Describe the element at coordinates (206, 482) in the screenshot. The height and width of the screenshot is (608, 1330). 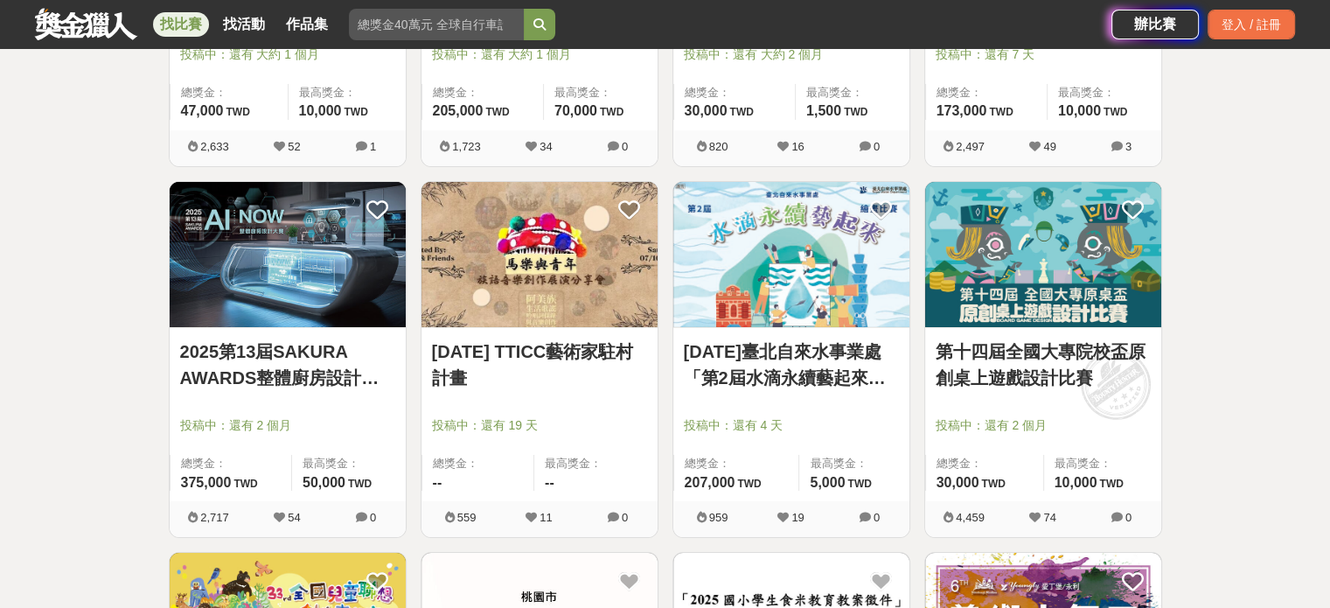
I see `span: 375,000` at that location.